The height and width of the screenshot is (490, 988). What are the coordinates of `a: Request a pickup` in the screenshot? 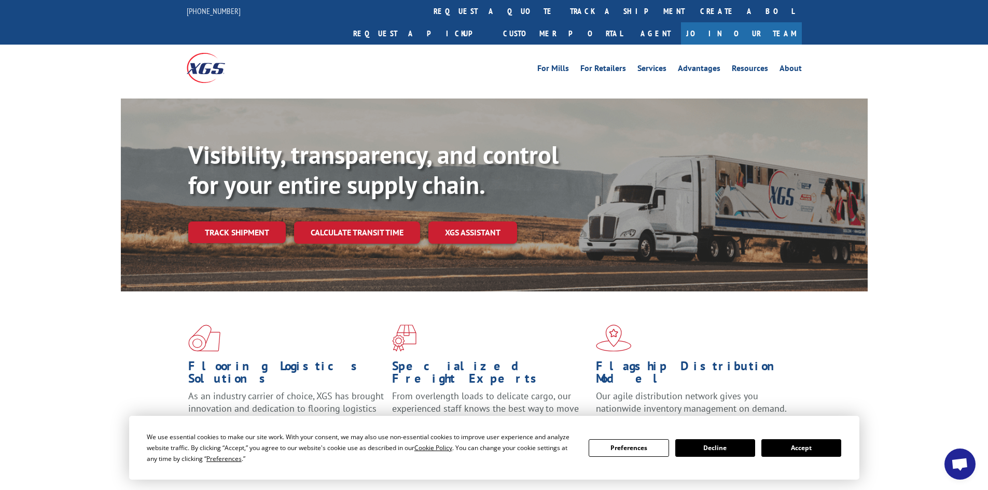 It's located at (420, 33).